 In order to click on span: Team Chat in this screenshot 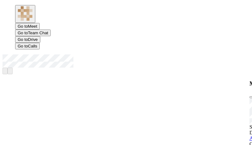, I will do `click(38, 33)`.